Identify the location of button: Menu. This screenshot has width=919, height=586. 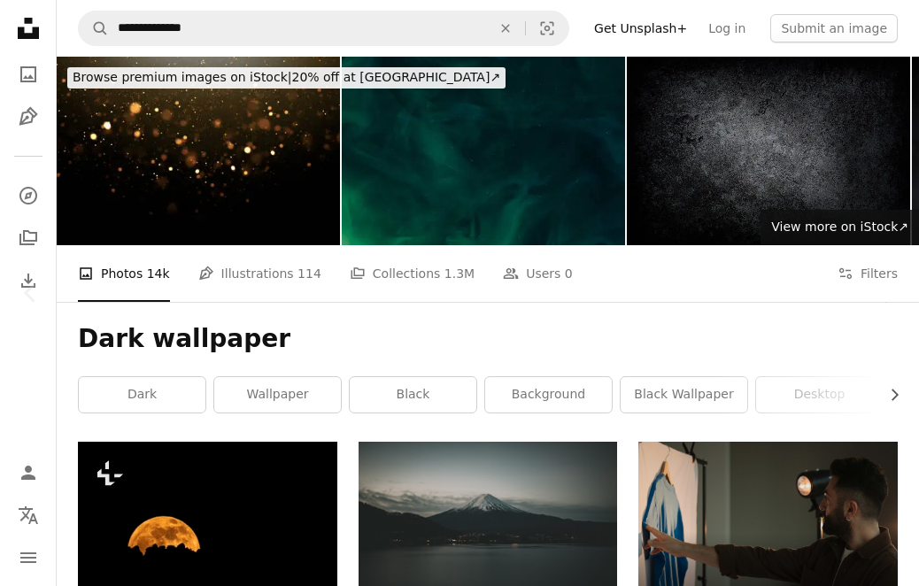
(28, 558).